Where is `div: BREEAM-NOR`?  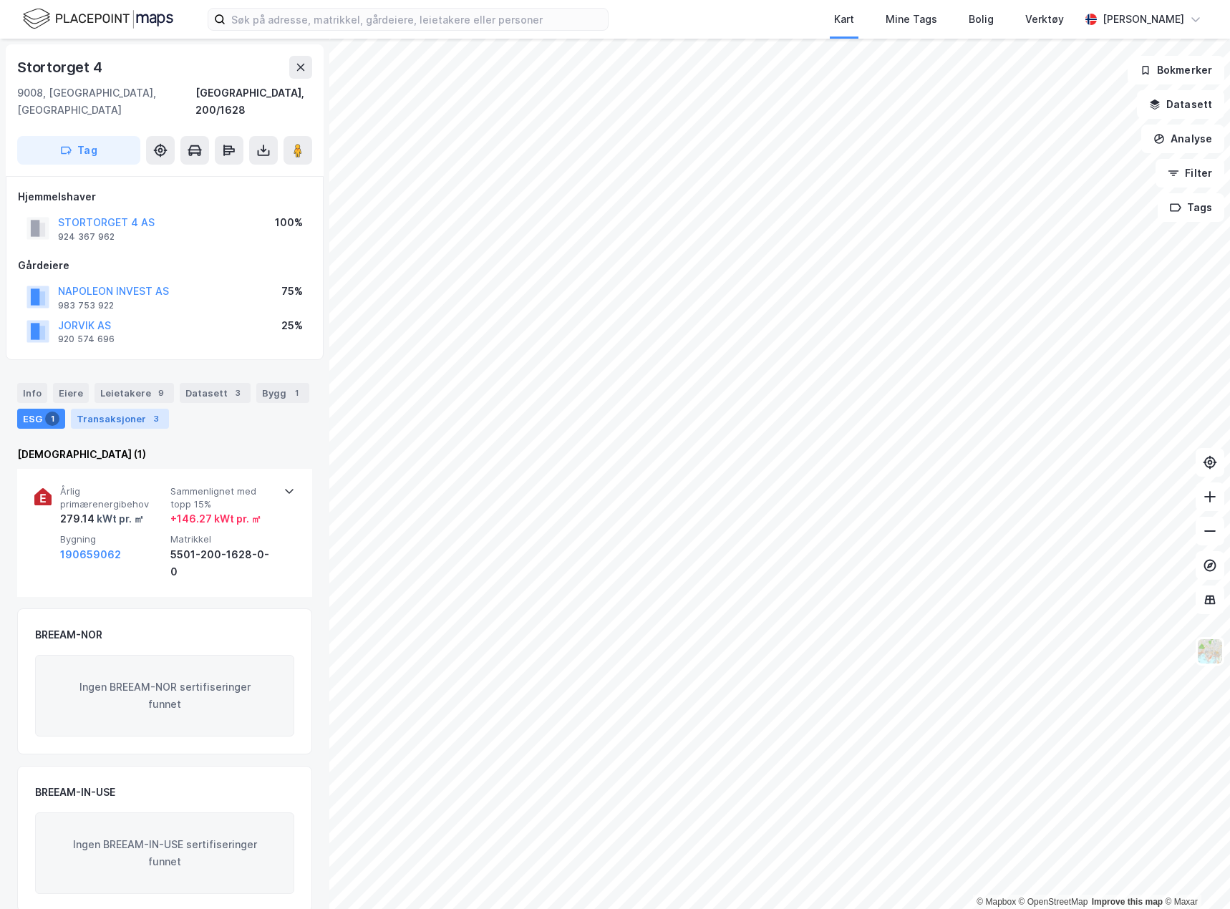
div: BREEAM-NOR is located at coordinates (69, 635).